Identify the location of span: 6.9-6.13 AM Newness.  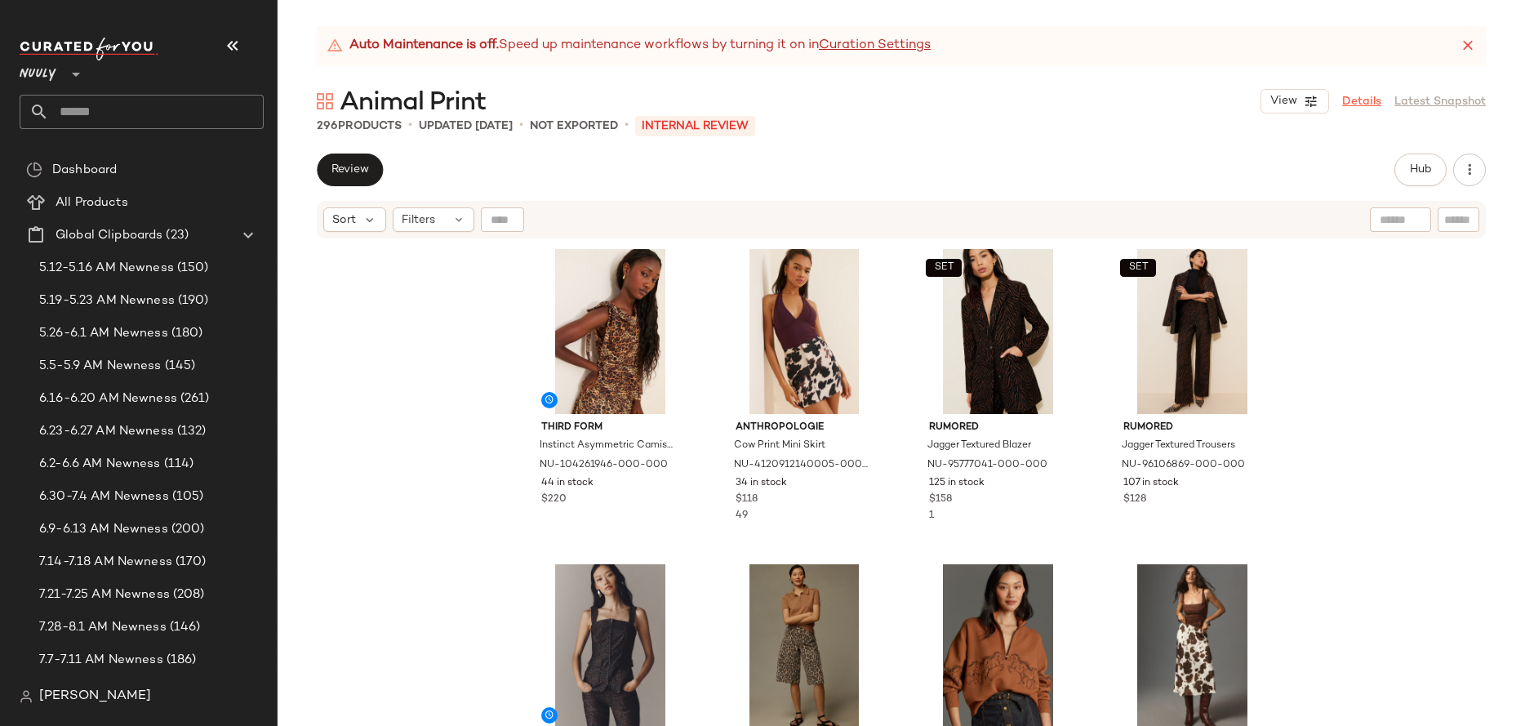
(104, 529).